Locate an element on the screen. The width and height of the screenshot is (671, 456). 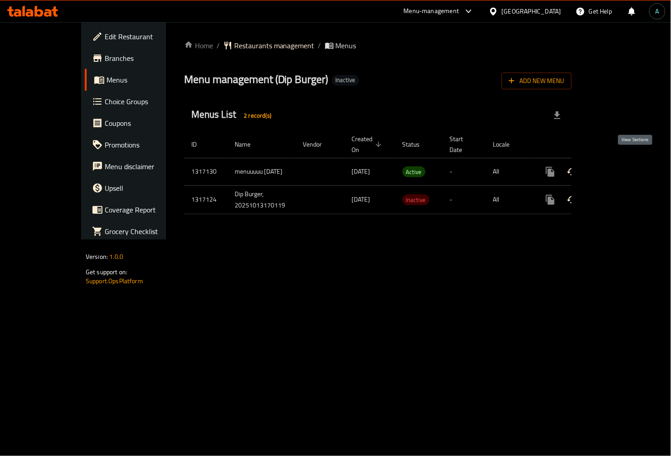
div: Total records count is located at coordinates (257, 115).